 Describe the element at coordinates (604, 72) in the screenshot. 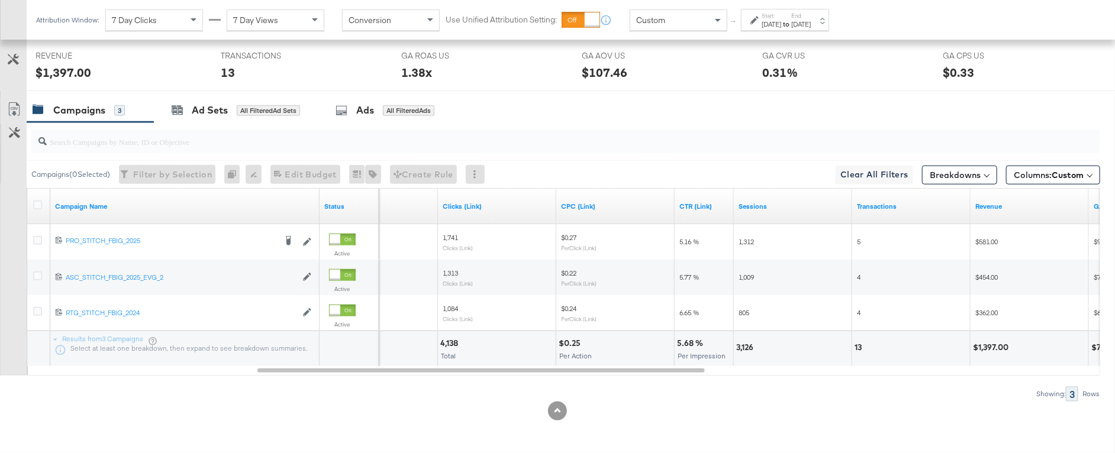

I see `div: $107.46` at that location.